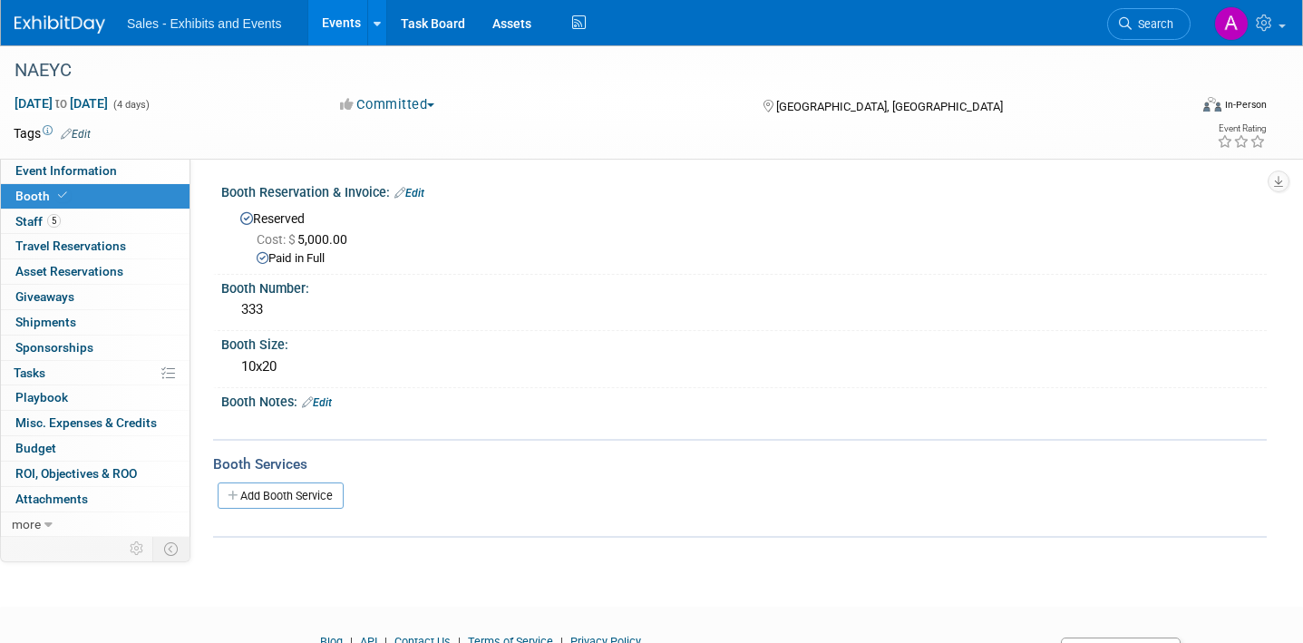 The image size is (1303, 643). Describe the element at coordinates (76, 473) in the screenshot. I see `span: ROI, Objectives & ROO` at that location.